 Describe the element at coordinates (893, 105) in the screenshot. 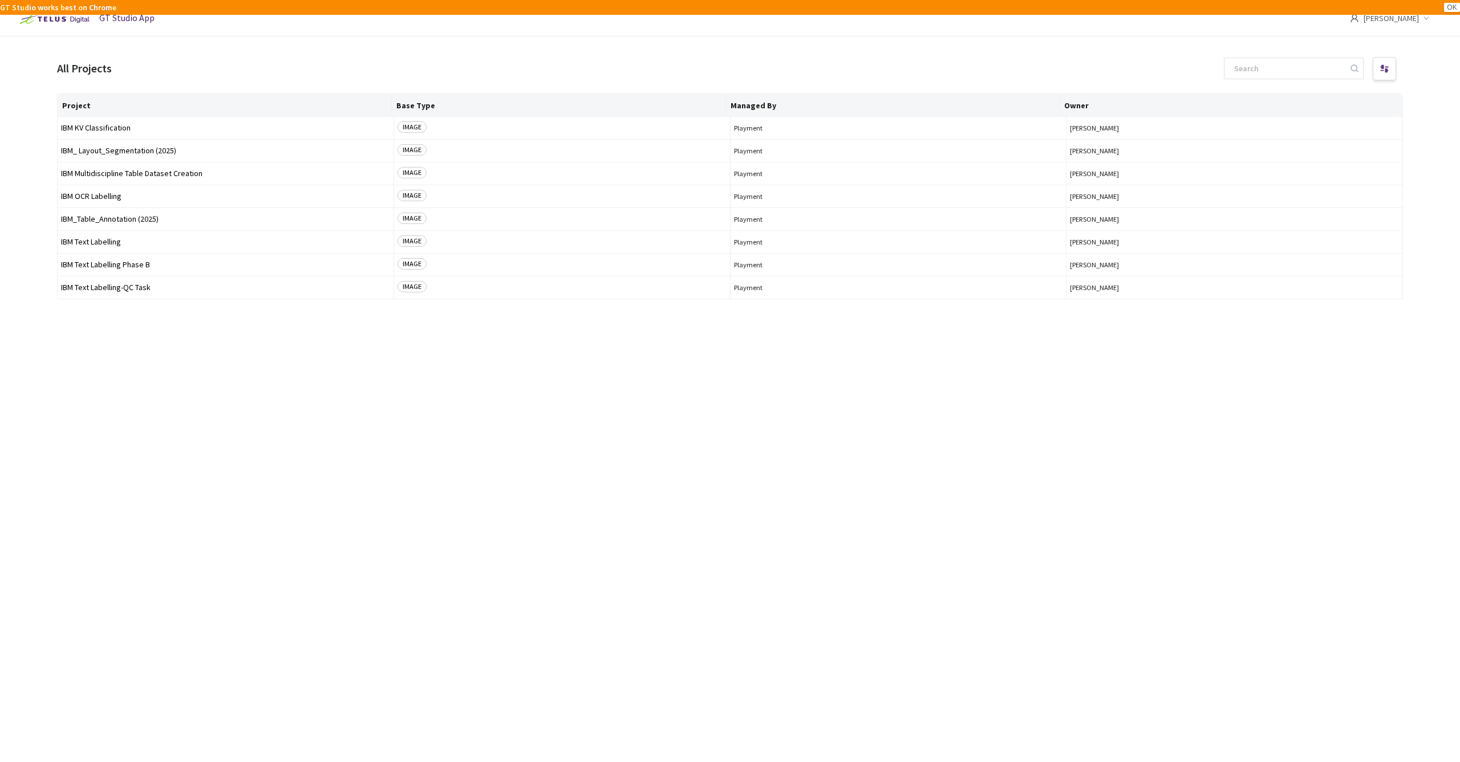

I see `th: Managed By` at that location.